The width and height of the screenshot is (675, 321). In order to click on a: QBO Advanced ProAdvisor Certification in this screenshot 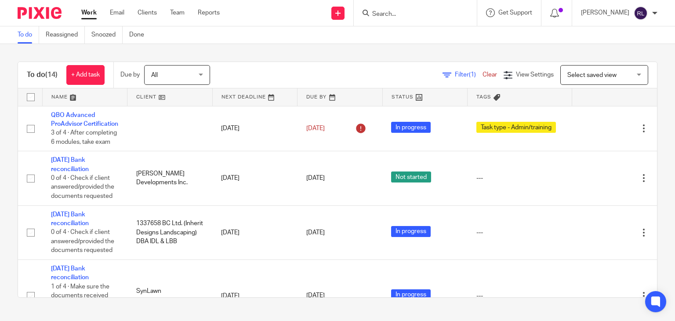, I will do `click(84, 120)`.